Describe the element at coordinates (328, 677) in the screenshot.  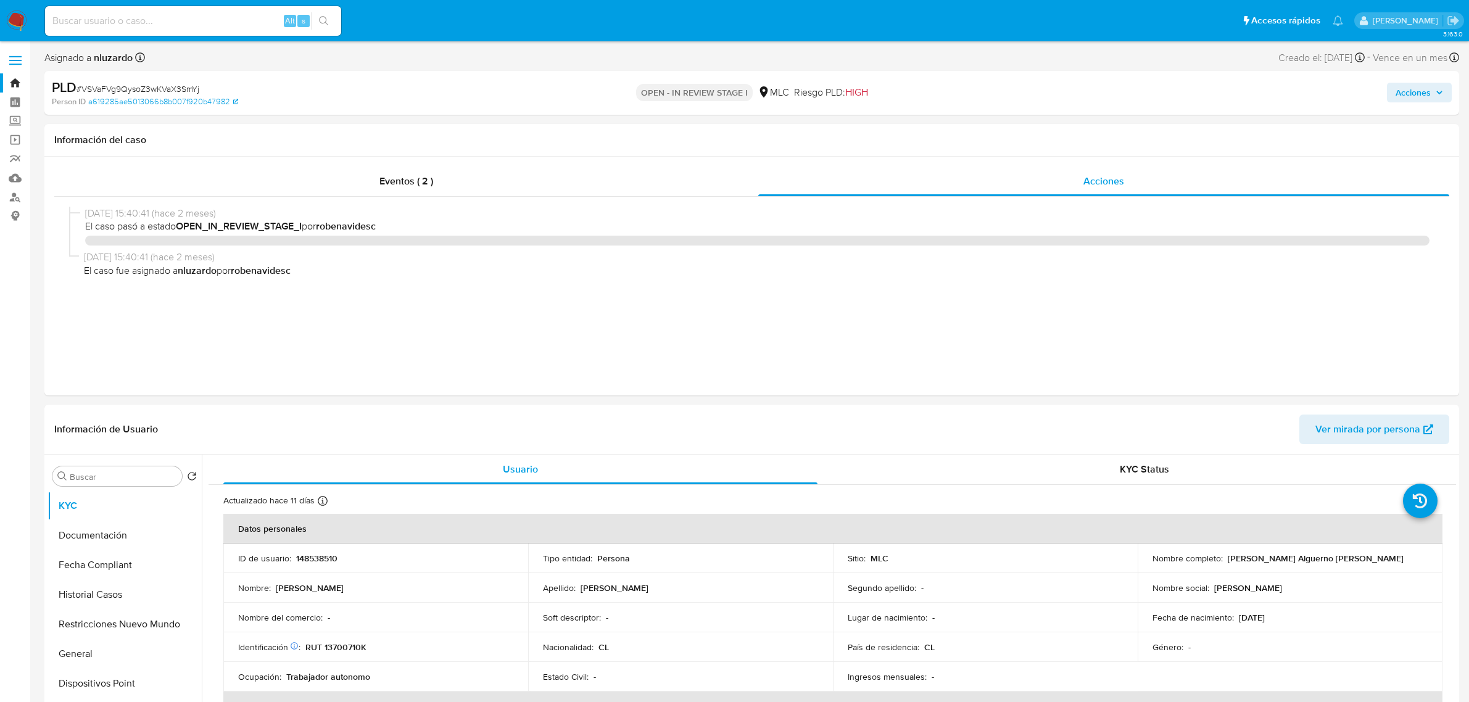
I see `p: Trabajador autonomo` at that location.